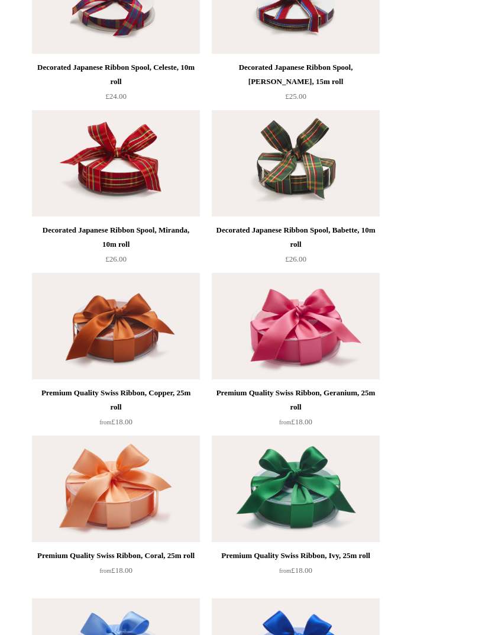  Describe the element at coordinates (296, 410) in the screenshot. I see `a: Premium Quality Swiss Ribbon, Geranium, 25m roll from£18.00` at that location.